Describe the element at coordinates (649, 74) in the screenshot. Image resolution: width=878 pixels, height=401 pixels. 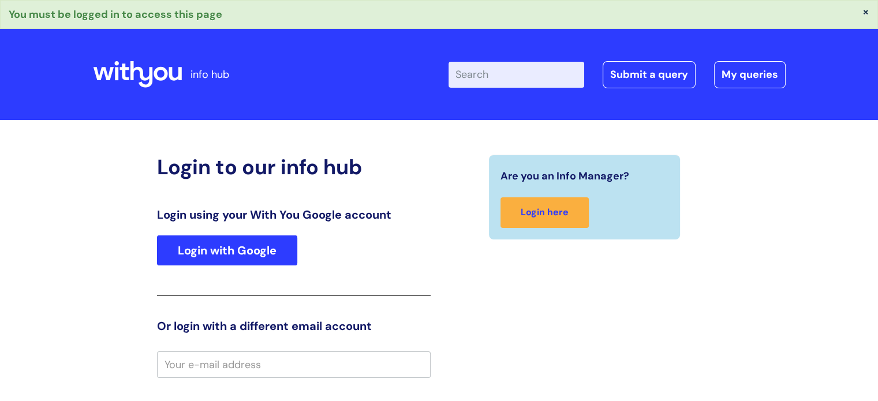
I see `a: Submit a query` at that location.